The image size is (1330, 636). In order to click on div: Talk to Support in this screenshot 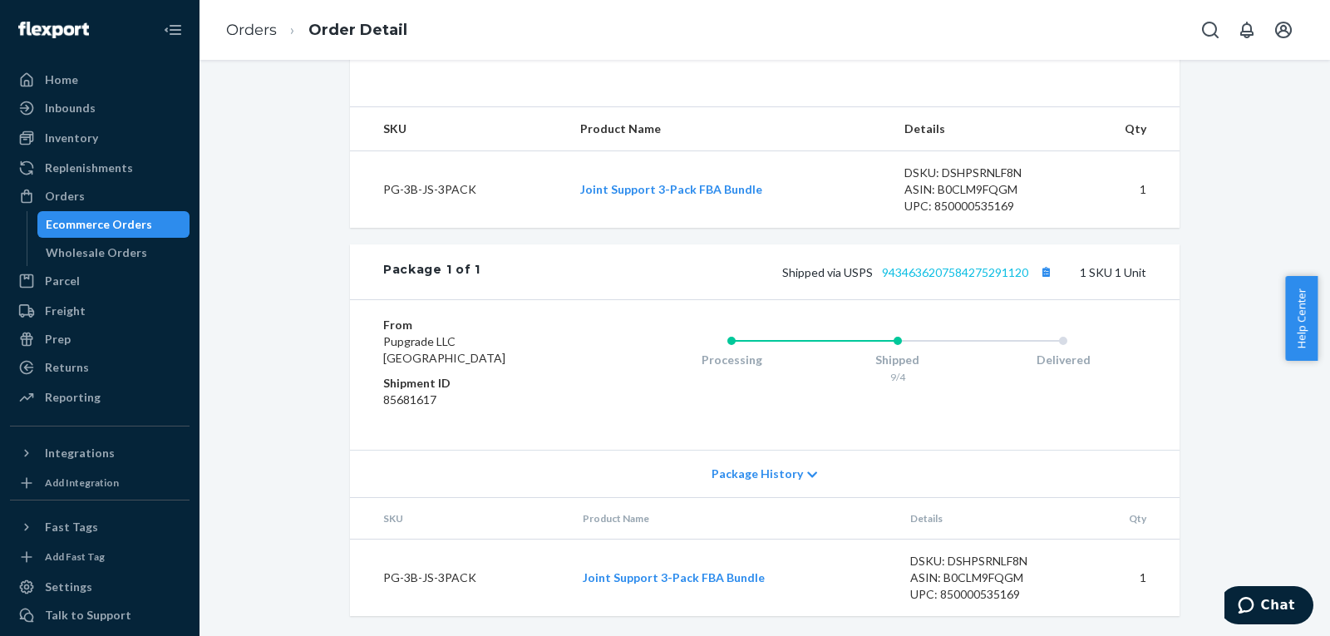, I will do `click(88, 615)`.